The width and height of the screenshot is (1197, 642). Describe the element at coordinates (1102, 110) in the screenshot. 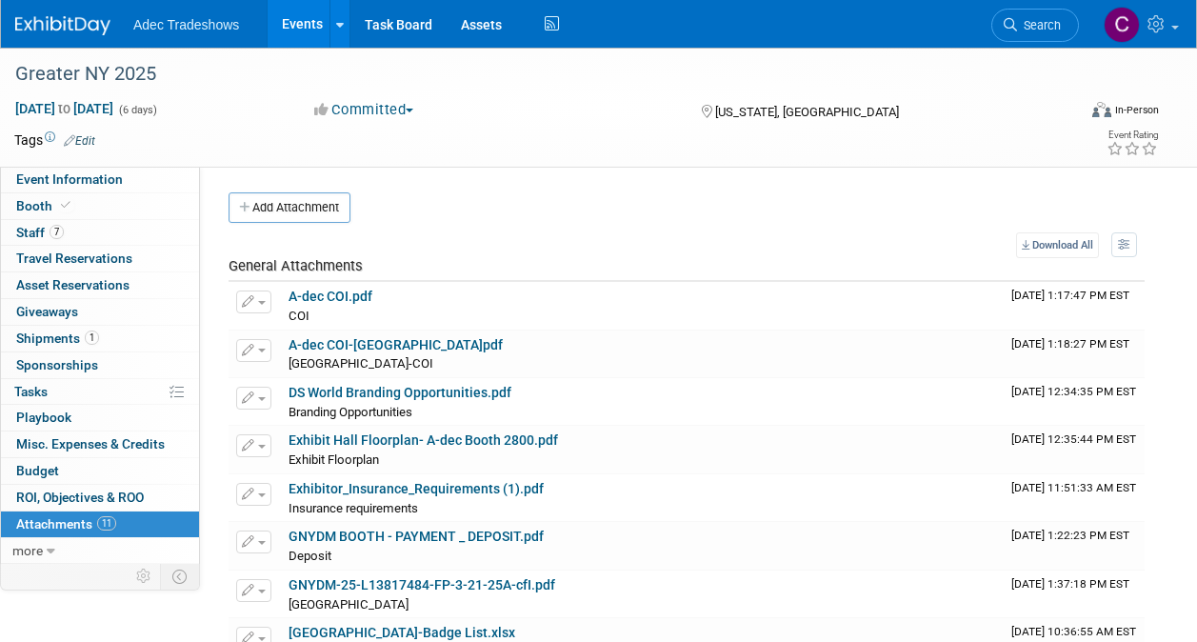

I see `img: Format-Inperson.png` at that location.